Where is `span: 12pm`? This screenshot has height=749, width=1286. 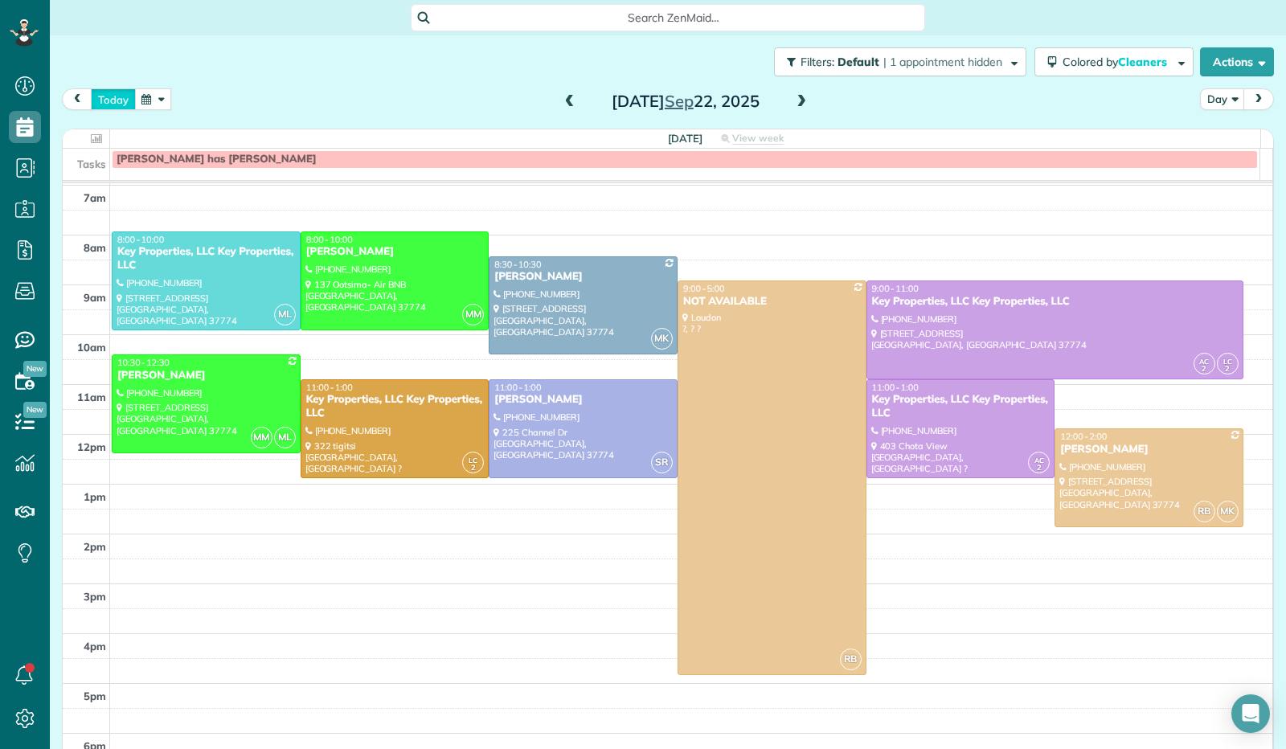
span: 12pm is located at coordinates (92, 447).